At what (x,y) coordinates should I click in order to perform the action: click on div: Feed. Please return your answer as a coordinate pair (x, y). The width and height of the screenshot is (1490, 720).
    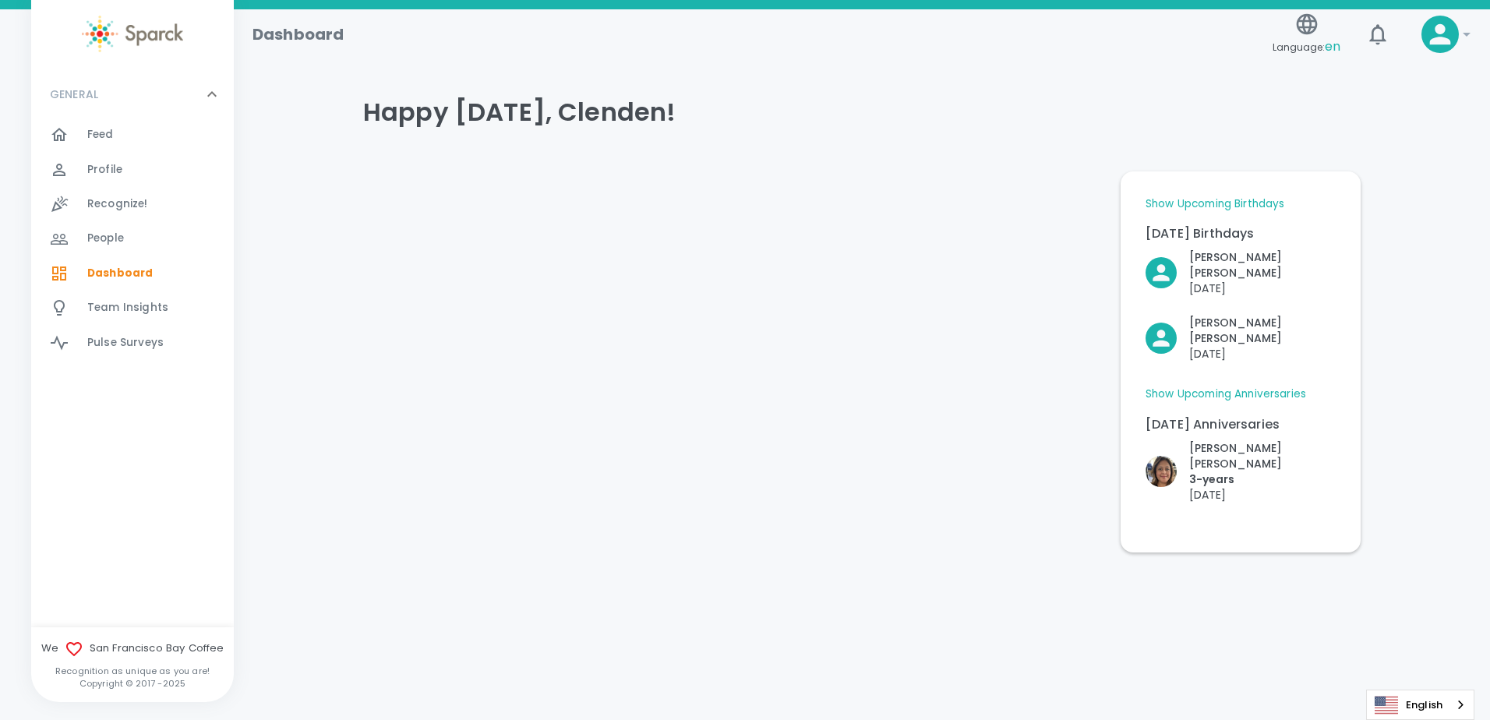
    Looking at the image, I should click on (132, 135).